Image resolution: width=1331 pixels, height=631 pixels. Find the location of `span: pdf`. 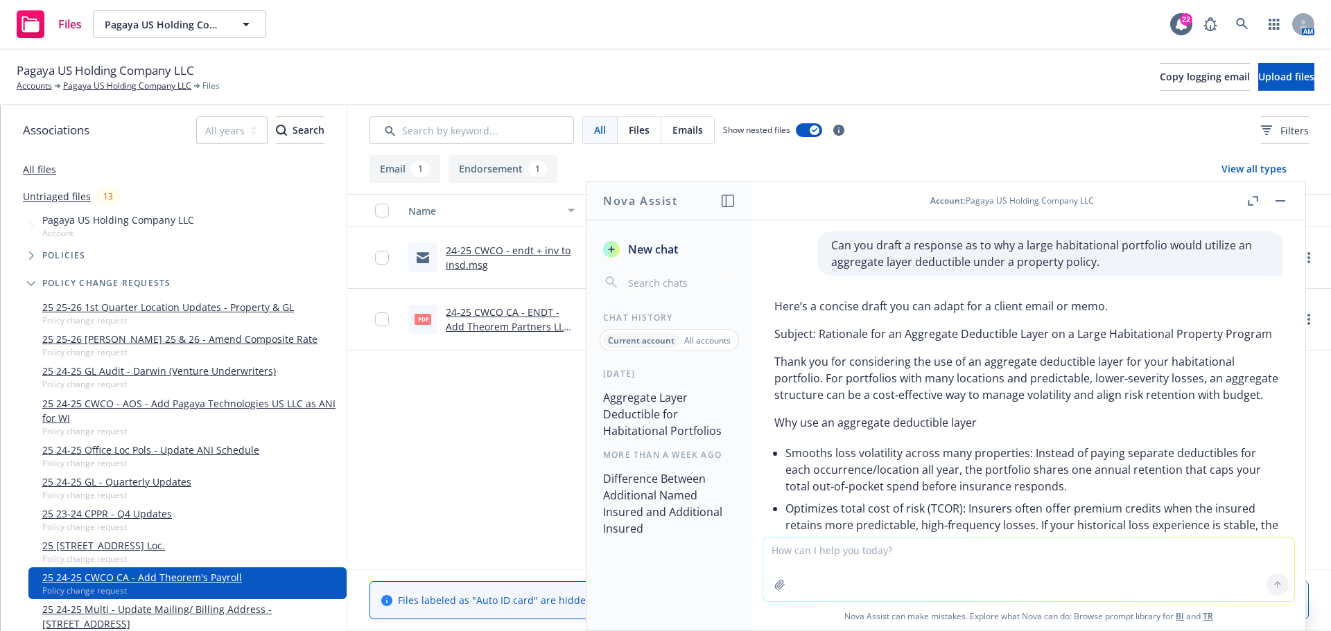

span: pdf is located at coordinates (423, 319).